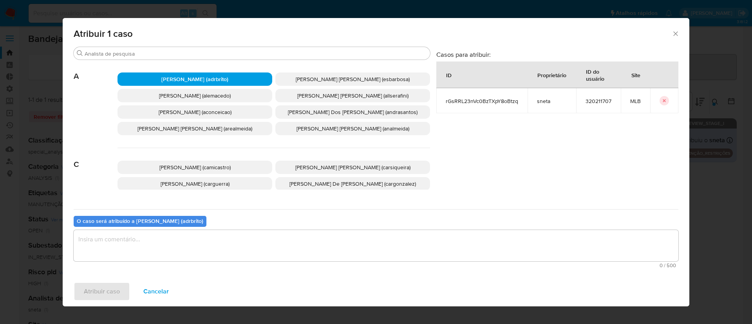 The height and width of the screenshot is (324, 752). Describe the element at coordinates (598, 75) in the screenshot. I see `div: ID do usuário` at that location.